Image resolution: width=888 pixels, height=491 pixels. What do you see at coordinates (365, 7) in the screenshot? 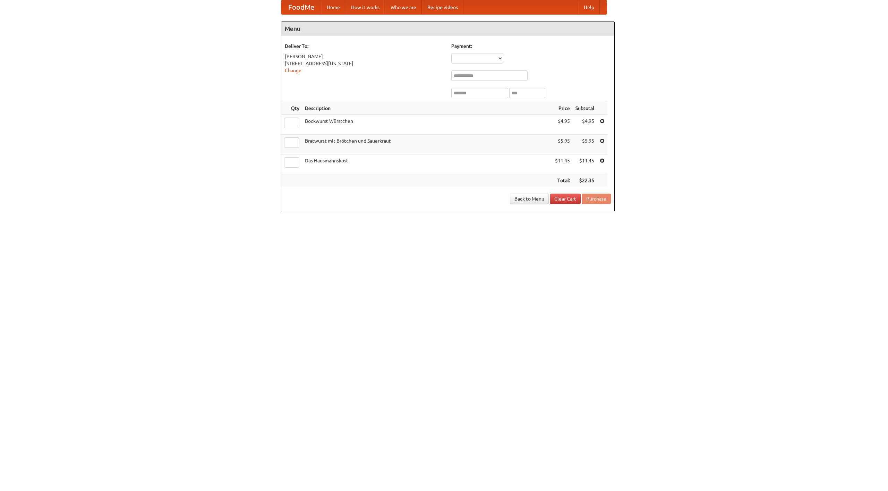
I see `a: How it works` at bounding box center [365, 7].